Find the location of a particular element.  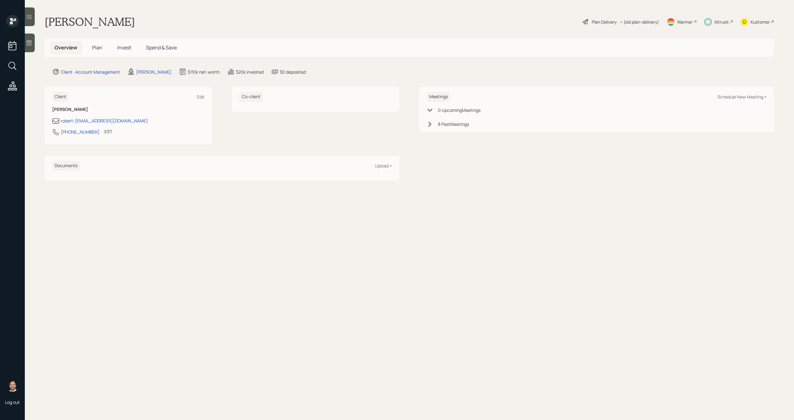

div: 8 Past Meeting s is located at coordinates (454, 124).